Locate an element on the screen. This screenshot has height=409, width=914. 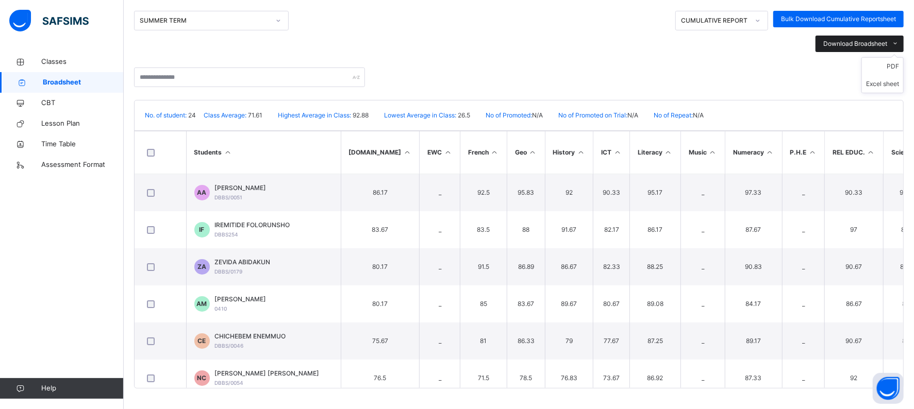
span: CBT is located at coordinates (82, 103).